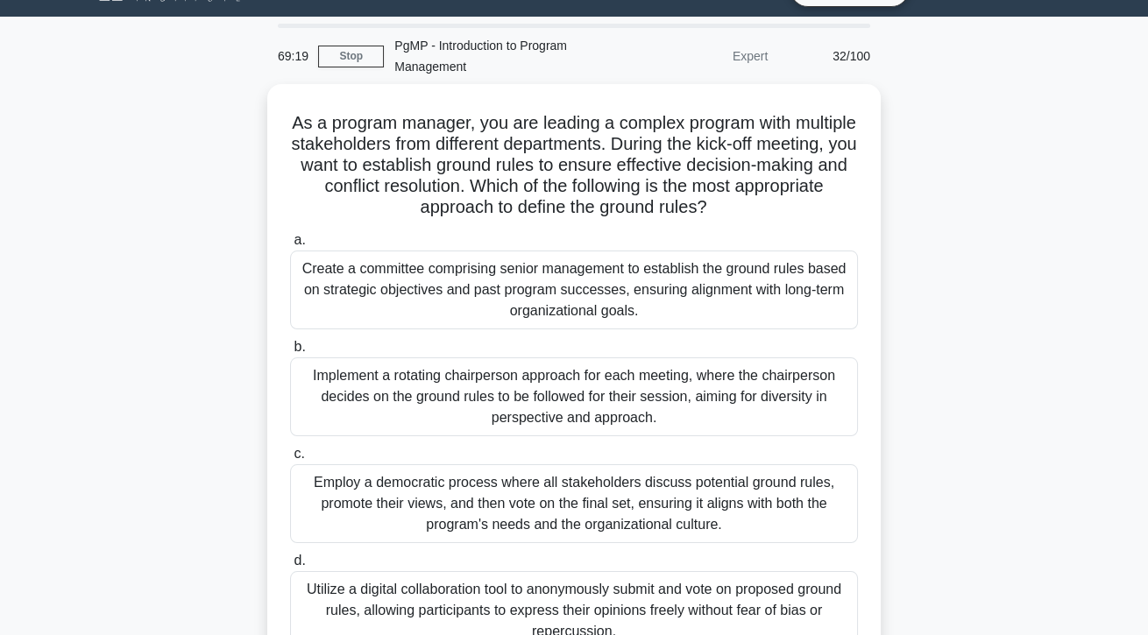  What do you see at coordinates (574, 504) in the screenshot?
I see `div: Employ a democratic process where all stakeholders discuss potential ground rules, promote their ...` at bounding box center [574, 504].